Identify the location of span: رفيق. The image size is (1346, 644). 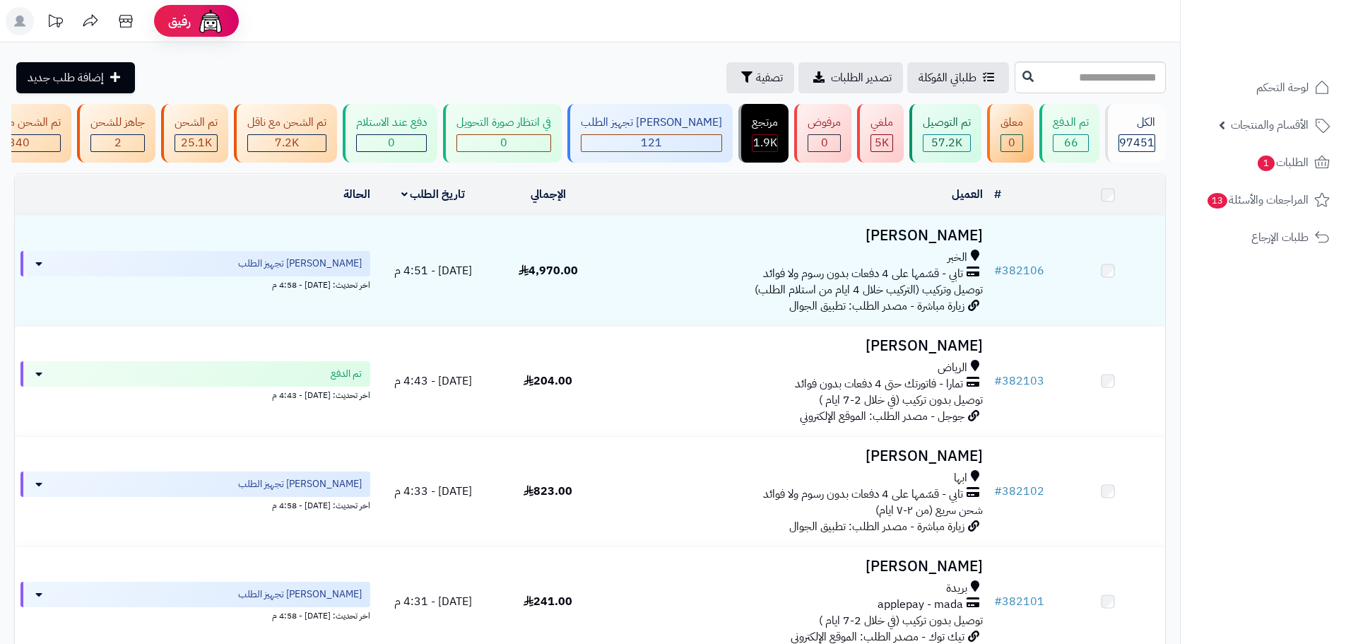
(179, 21).